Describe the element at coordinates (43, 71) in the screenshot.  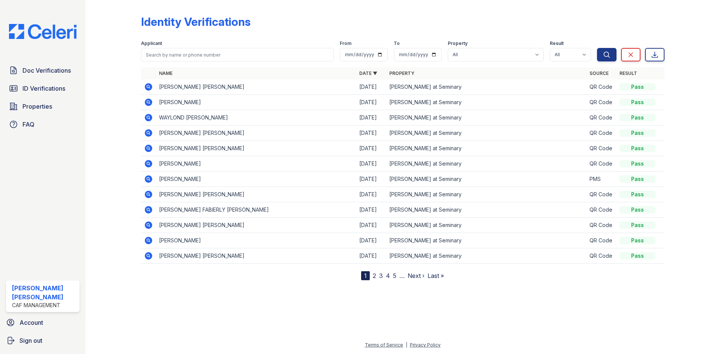
I see `a: Doc Verifications` at that location.